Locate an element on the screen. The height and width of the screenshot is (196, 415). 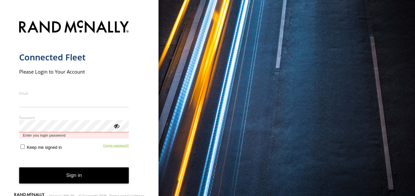
label: Password is located at coordinates (74, 118).